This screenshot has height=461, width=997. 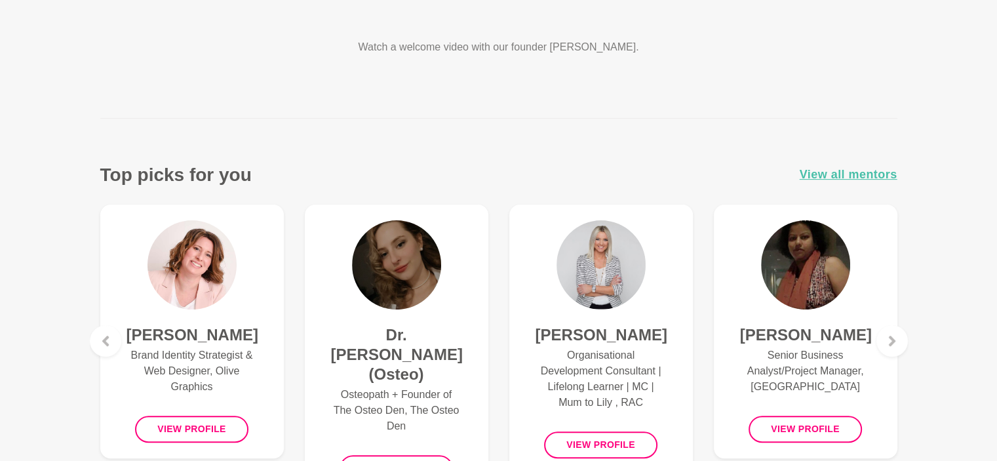 What do you see at coordinates (176, 174) in the screenshot?
I see `h3: Top picks for you` at bounding box center [176, 174].